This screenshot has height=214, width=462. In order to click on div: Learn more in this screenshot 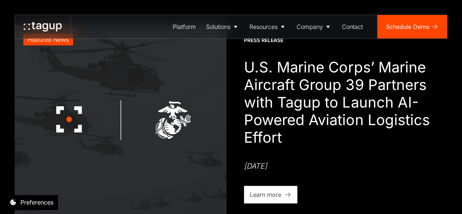, I will do `click(266, 194)`.